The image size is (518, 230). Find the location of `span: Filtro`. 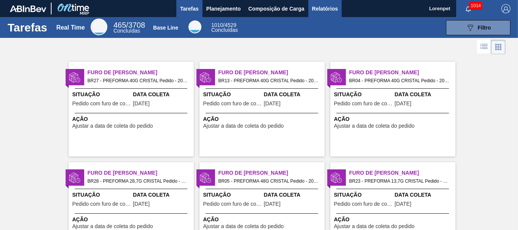

span: Filtro is located at coordinates (485, 28).